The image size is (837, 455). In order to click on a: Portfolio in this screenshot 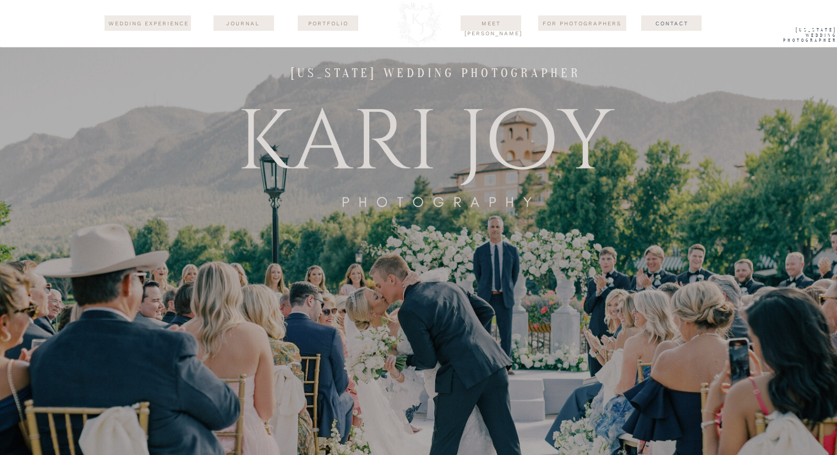, I will do `click(328, 23)`.